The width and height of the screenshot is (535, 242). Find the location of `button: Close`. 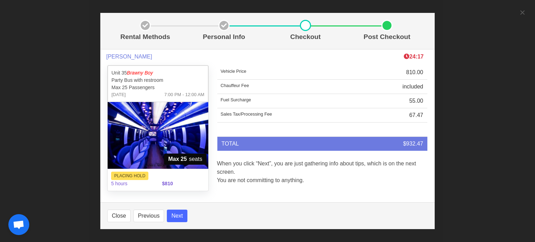

button: Close is located at coordinates (119, 216).